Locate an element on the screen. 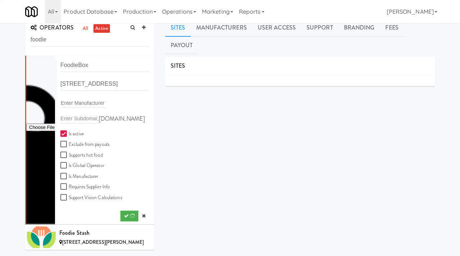 The width and height of the screenshot is (460, 256). input: Is active is located at coordinates (64, 134).